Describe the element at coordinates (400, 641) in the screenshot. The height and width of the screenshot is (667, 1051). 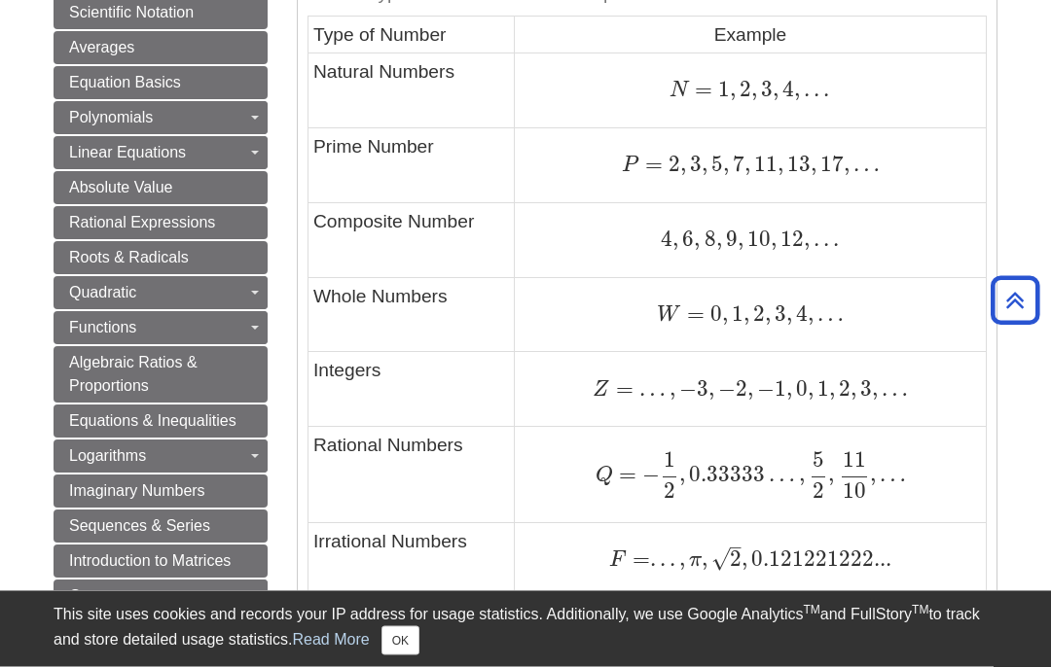
I see `button: Close` at that location.